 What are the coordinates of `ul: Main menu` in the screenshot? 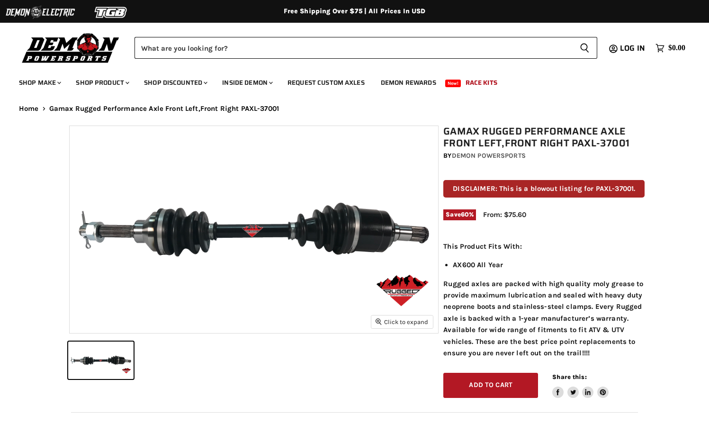 It's located at (347, 81).